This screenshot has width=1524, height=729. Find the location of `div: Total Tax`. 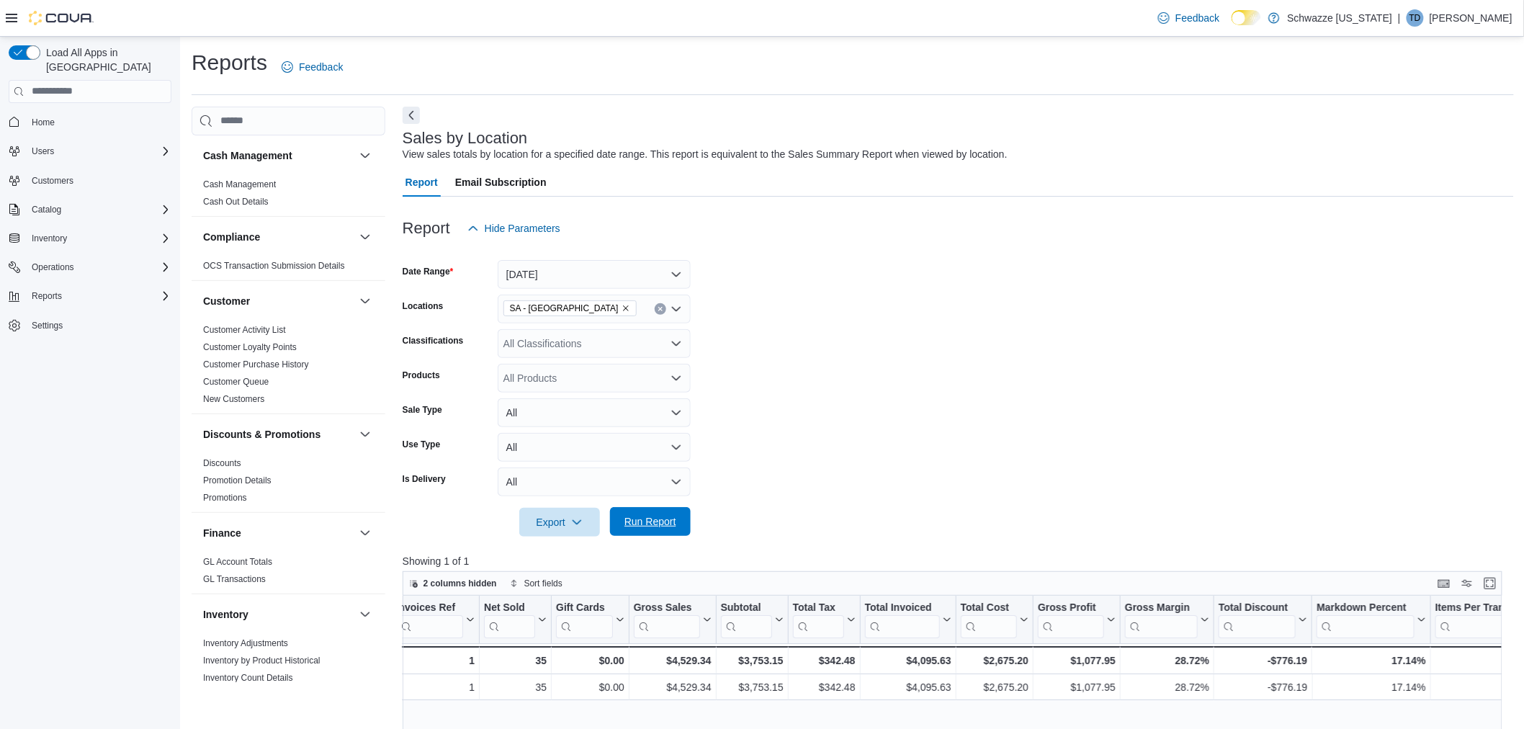

div: Total Tax is located at coordinates (817, 607).